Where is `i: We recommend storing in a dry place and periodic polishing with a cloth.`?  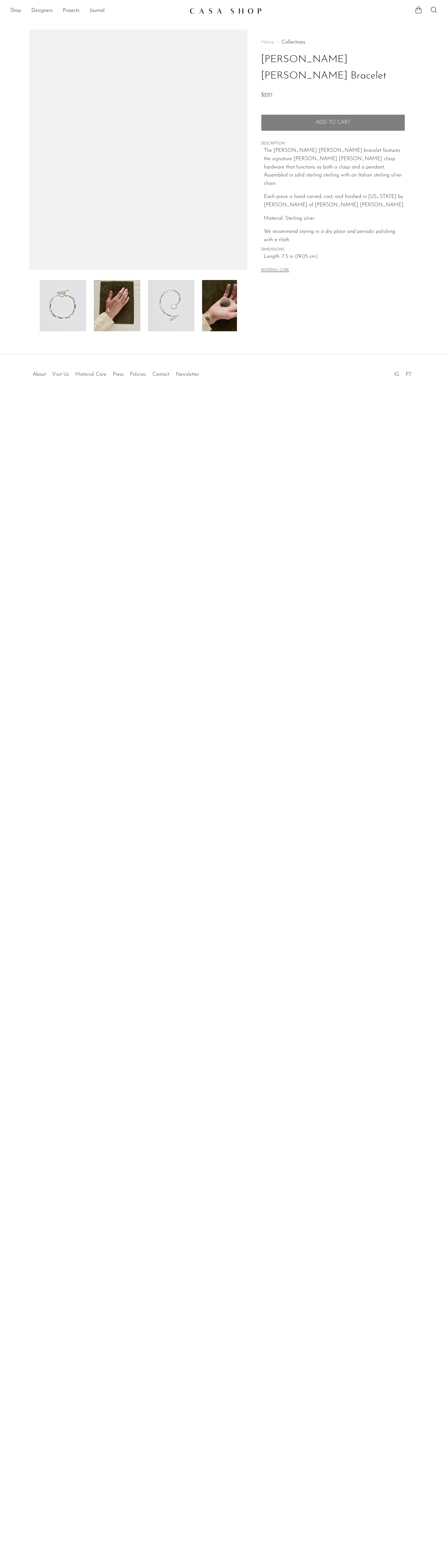 i: We recommend storing in a dry place and periodic polishing with a cloth. is located at coordinates (330, 236).